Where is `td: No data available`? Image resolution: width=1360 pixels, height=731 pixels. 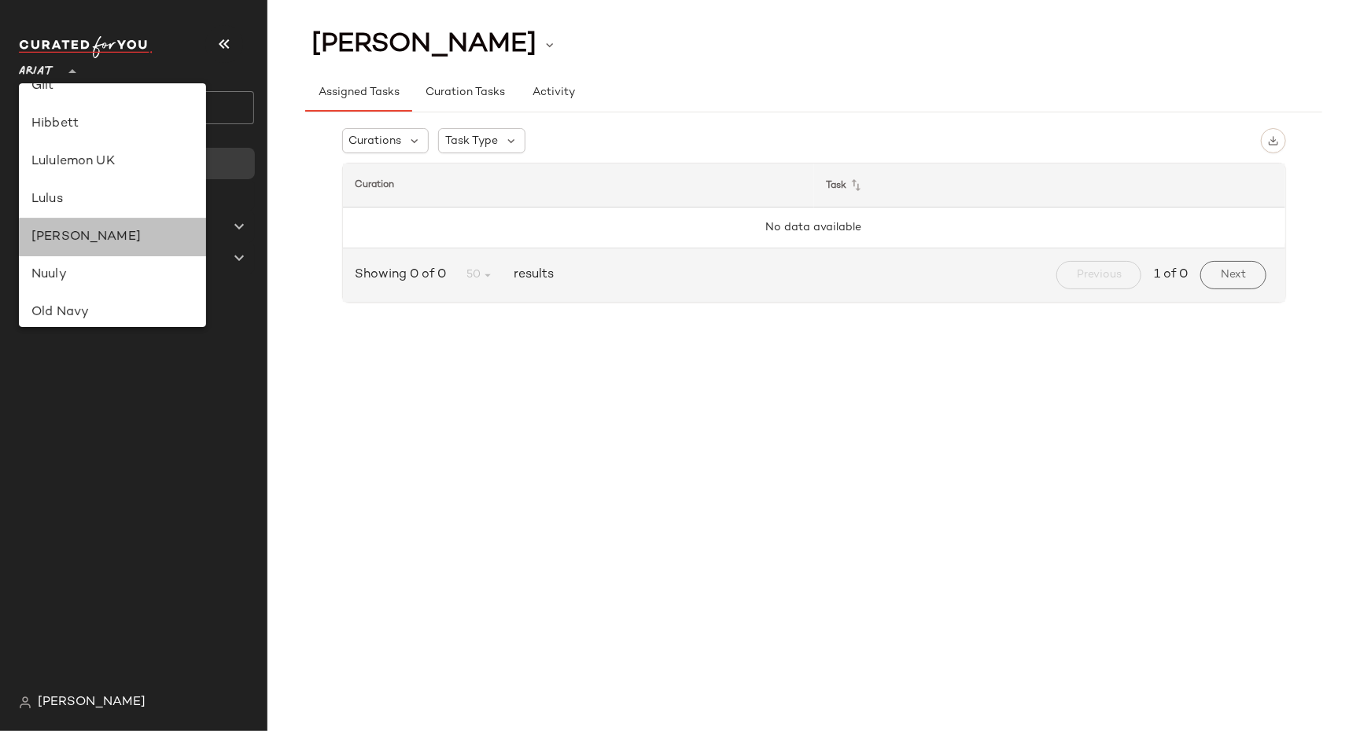 td: No data available is located at coordinates (814, 228).